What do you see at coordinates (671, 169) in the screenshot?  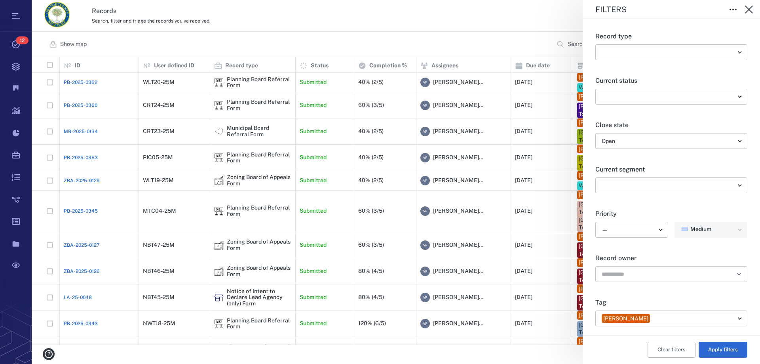 I see `p: Current segment` at bounding box center [671, 169].